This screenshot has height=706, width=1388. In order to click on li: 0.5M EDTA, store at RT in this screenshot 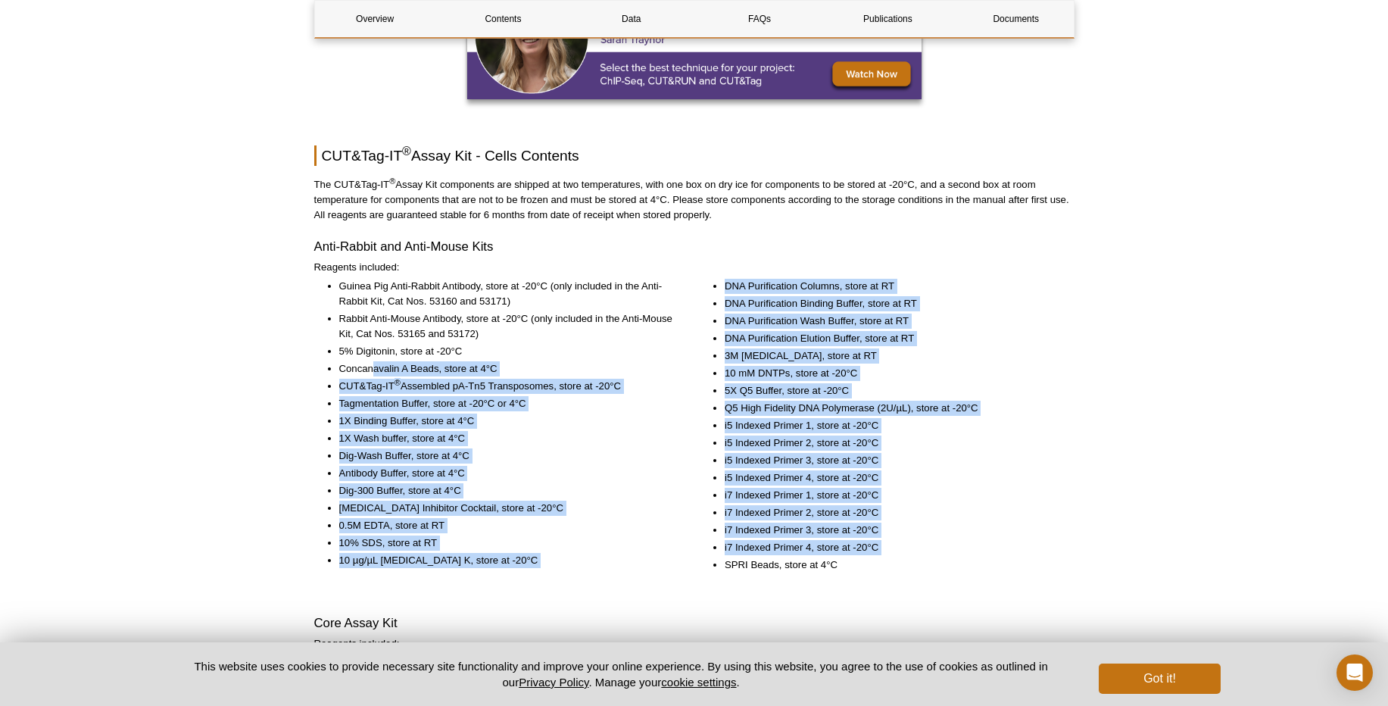, I will do `click(506, 525)`.